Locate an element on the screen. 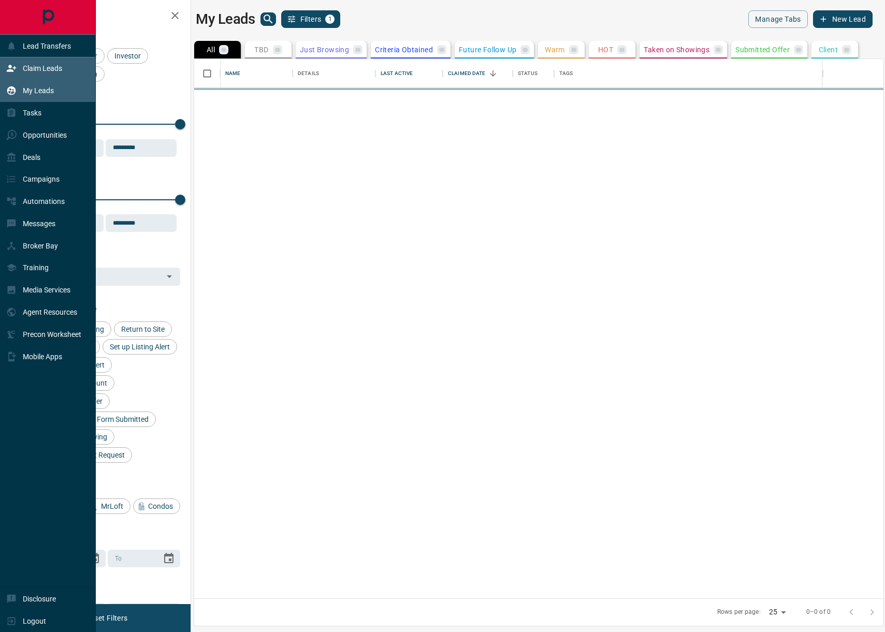 Image resolution: width=885 pixels, height=632 pixels. span: Investor is located at coordinates (127, 56).